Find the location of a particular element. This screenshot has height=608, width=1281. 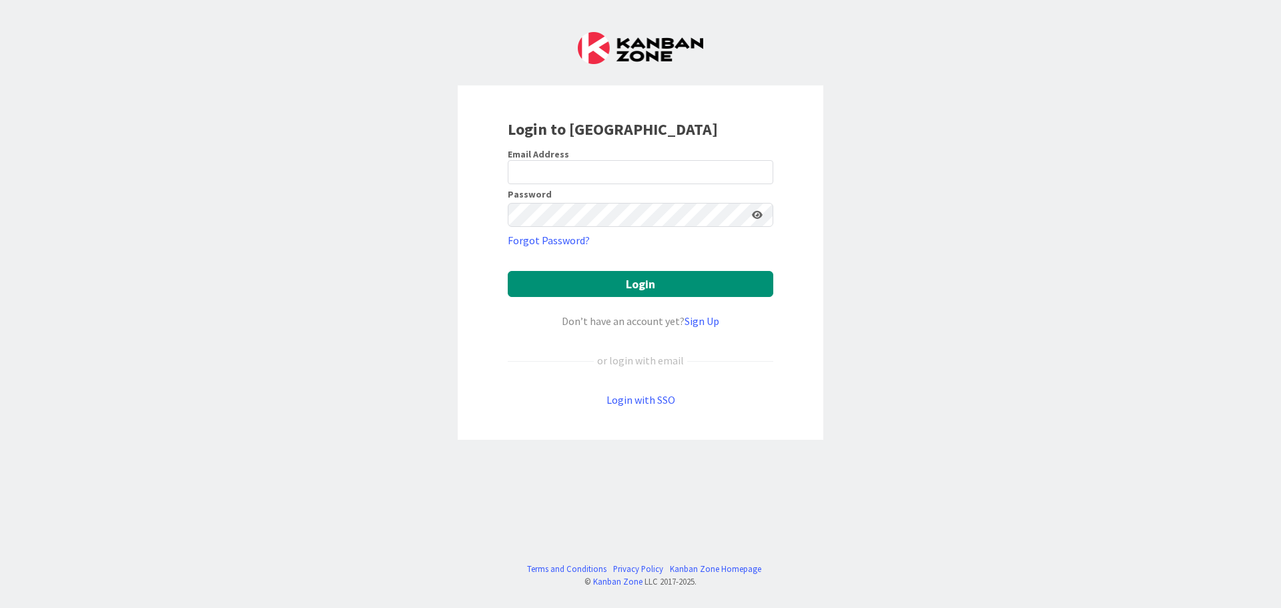

a: Sign Up is located at coordinates (702, 321).